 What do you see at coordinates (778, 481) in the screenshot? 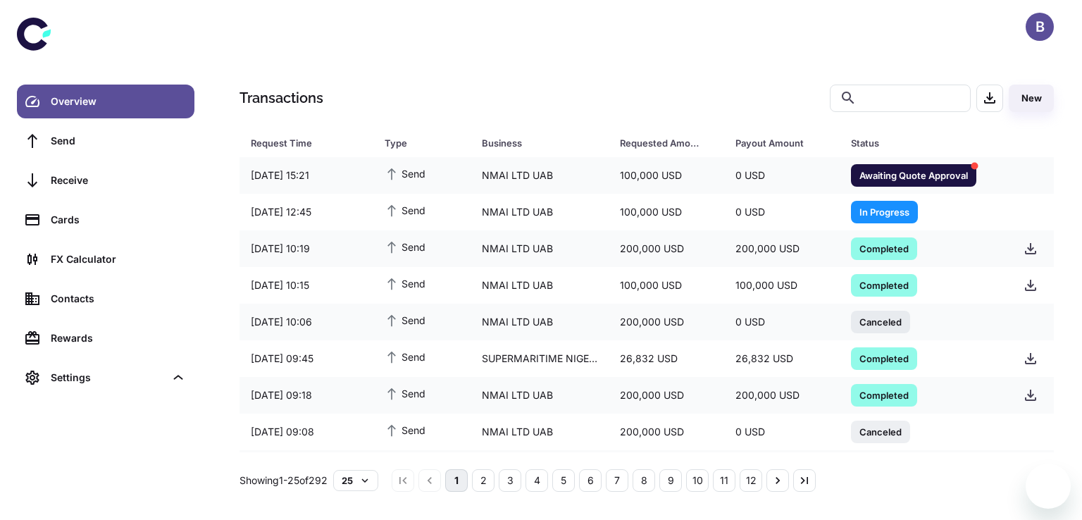
I see `button: Go to next page` at bounding box center [778, 481].